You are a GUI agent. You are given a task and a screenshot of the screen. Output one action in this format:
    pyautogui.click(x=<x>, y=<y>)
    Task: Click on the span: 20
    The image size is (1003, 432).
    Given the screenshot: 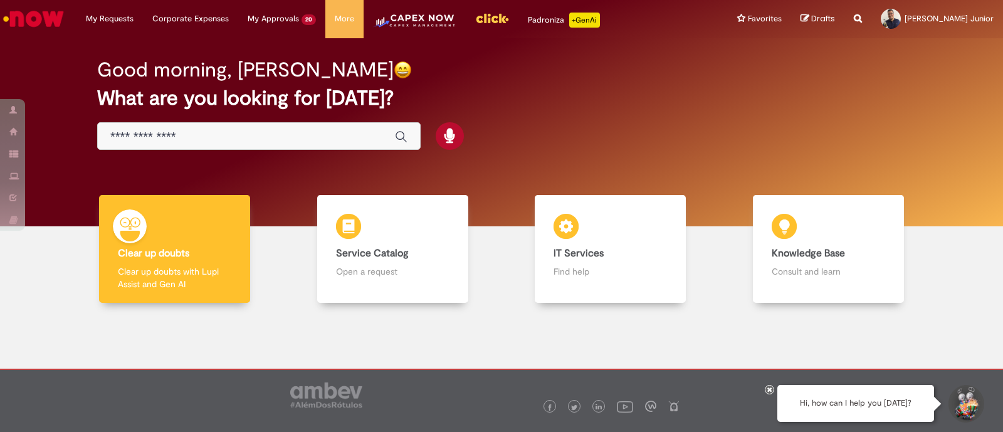 What is the action you would take?
    pyautogui.click(x=309, y=19)
    